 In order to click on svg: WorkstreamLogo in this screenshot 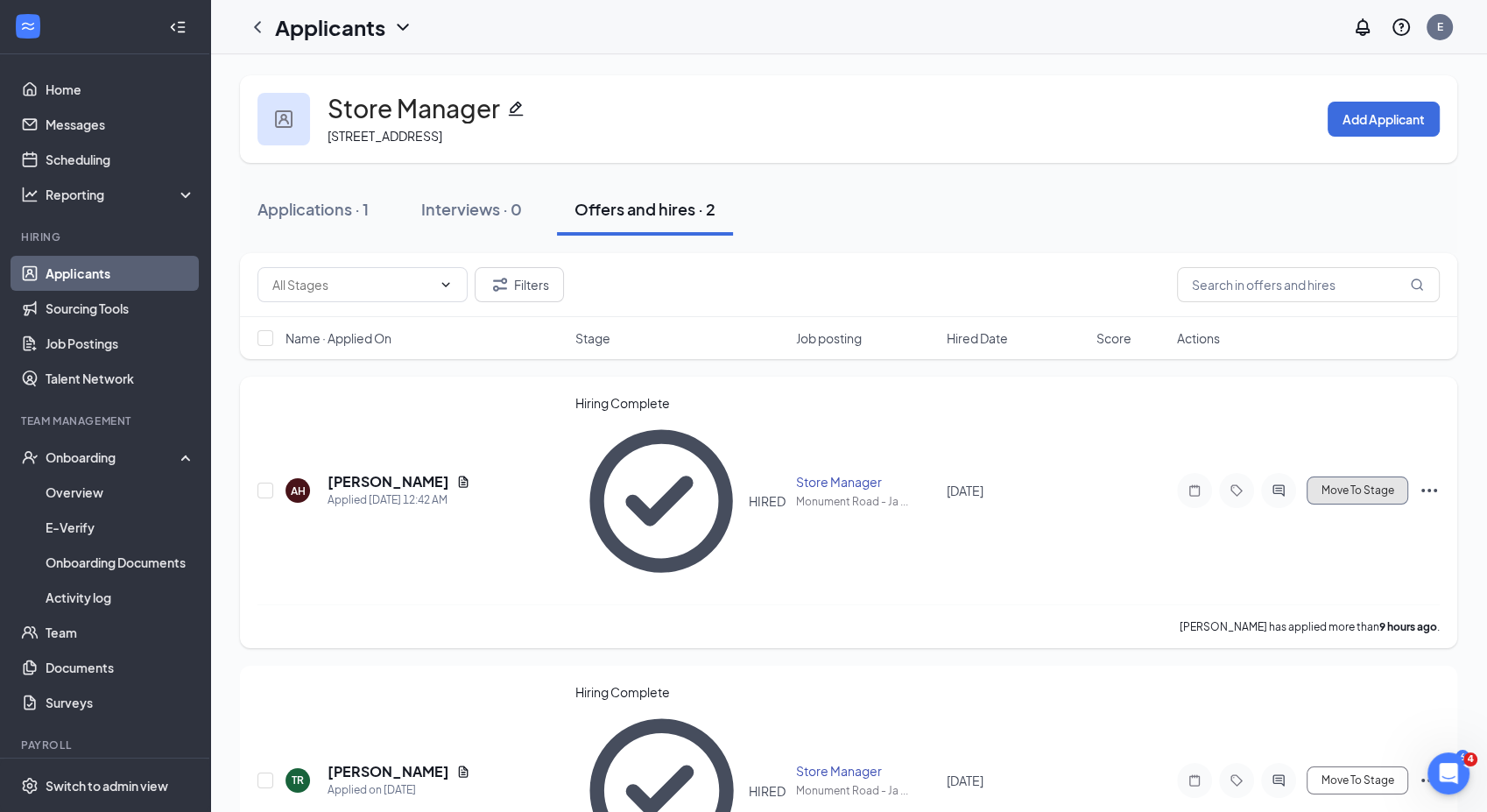, I will do `click(28, 27)`.